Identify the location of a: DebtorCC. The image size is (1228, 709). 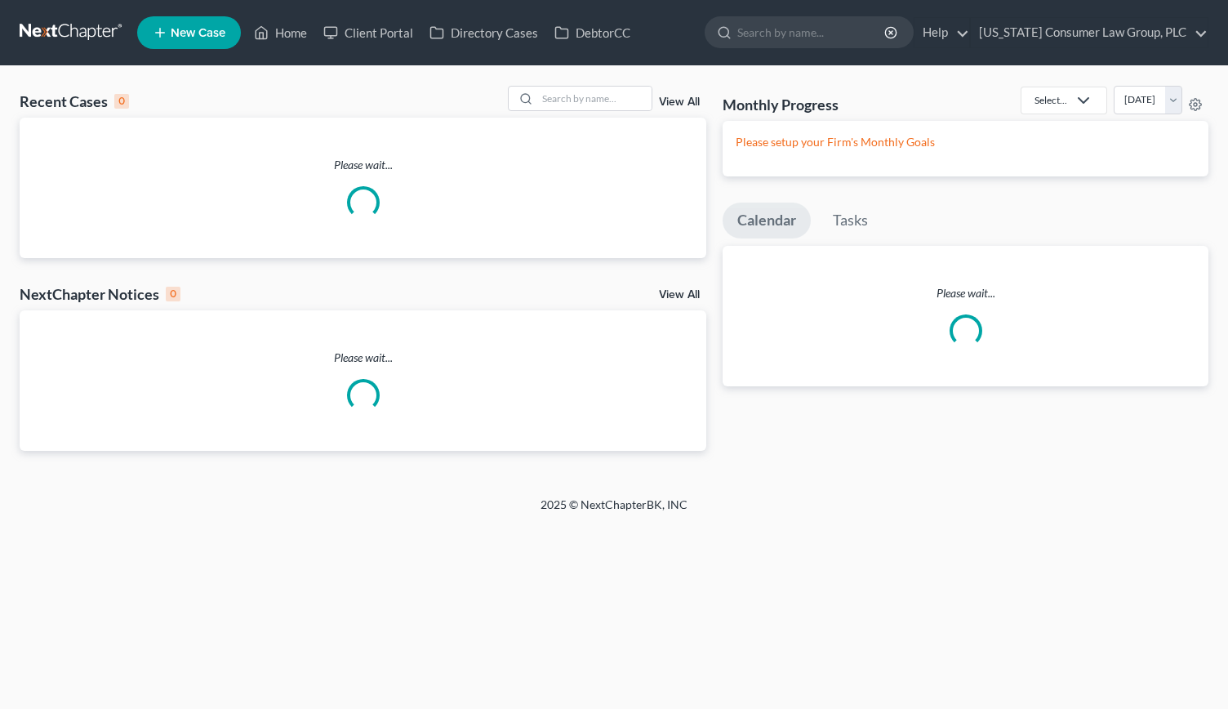
(592, 33).